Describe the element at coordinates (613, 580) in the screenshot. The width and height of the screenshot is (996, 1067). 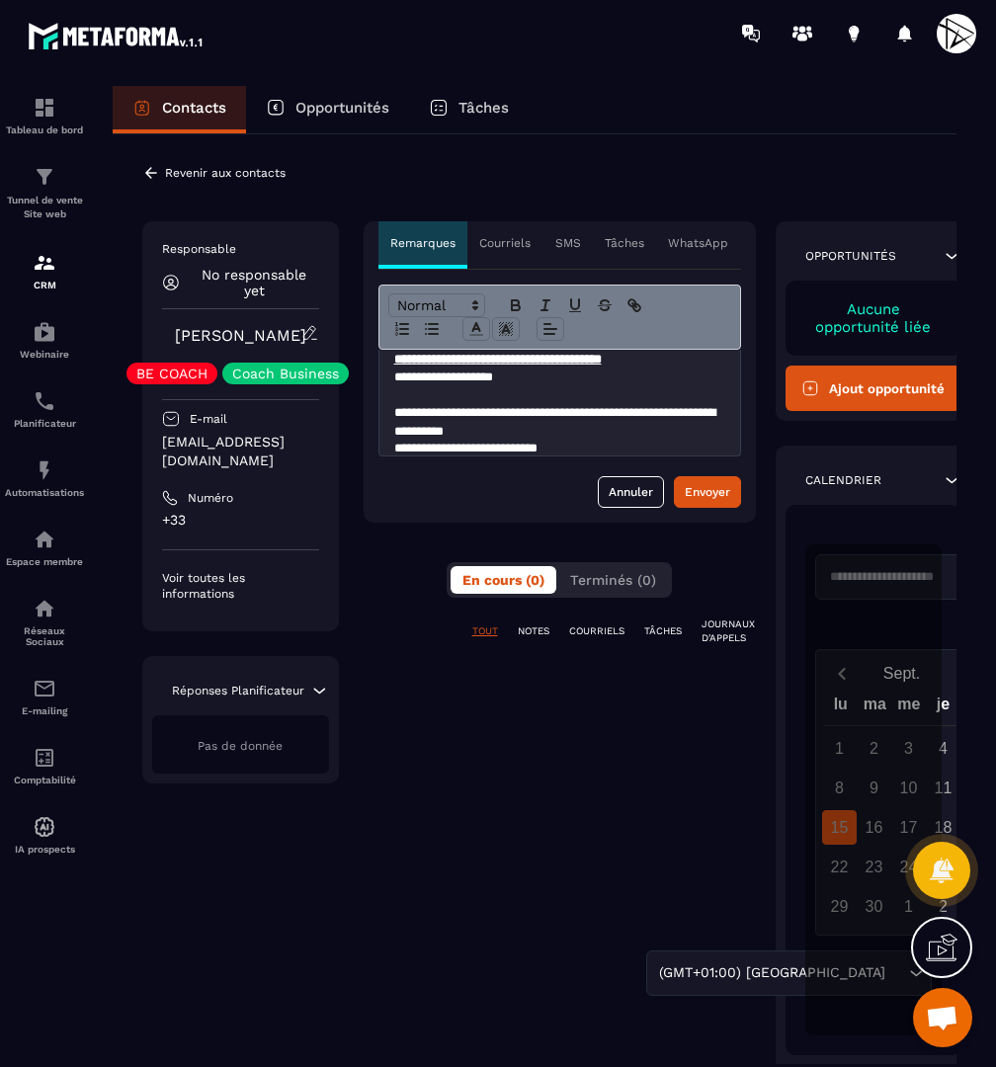
I see `span: Terminés (0)` at that location.